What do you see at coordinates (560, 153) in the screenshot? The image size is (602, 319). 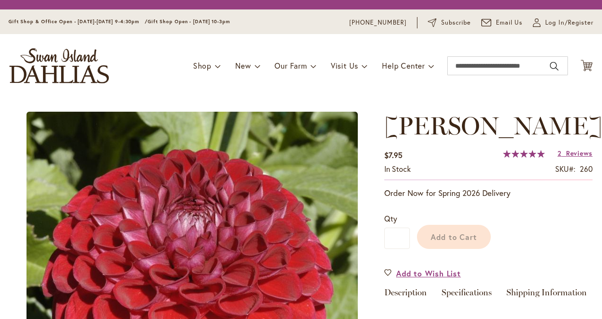 I see `span: 2` at bounding box center [560, 153].